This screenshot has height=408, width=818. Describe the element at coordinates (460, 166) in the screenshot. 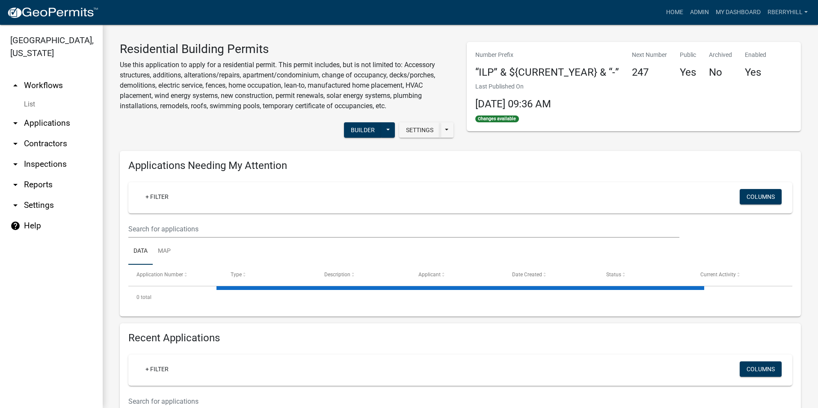

I see `h4: Applications Needing My Attention` at that location.